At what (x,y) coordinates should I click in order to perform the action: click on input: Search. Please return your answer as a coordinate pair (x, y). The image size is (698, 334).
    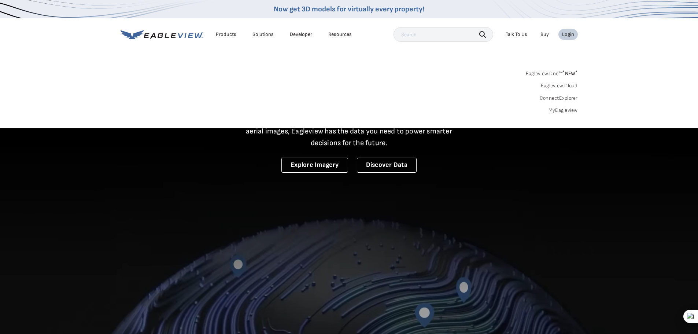
    Looking at the image, I should click on (443, 34).